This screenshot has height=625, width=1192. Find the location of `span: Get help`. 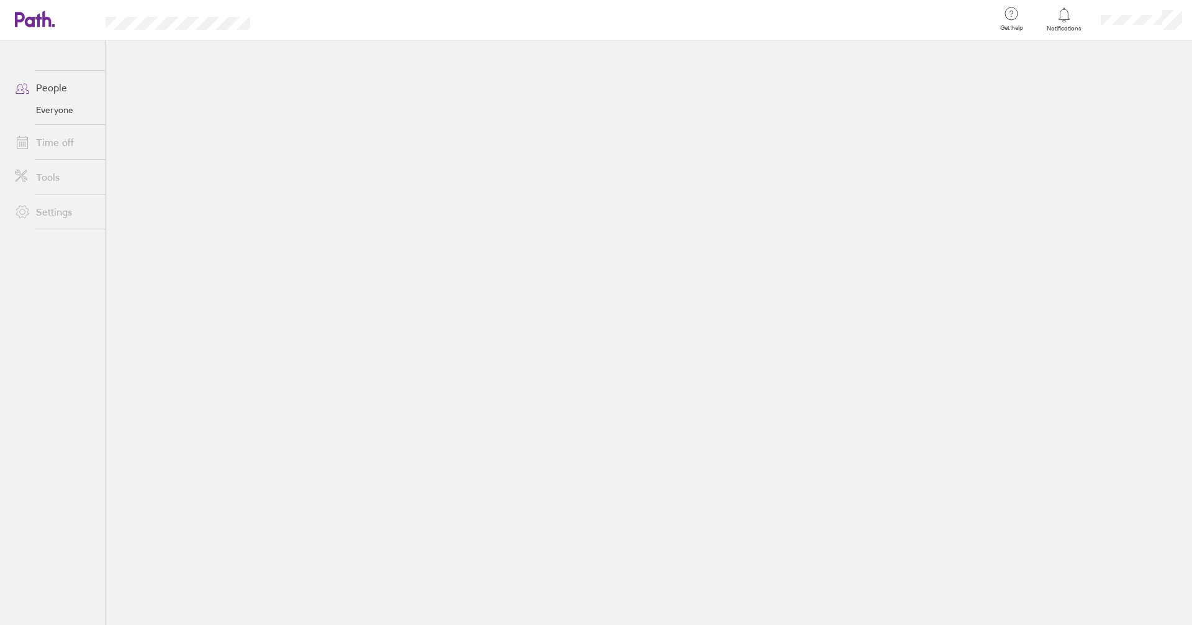

span: Get help is located at coordinates (1011, 28).